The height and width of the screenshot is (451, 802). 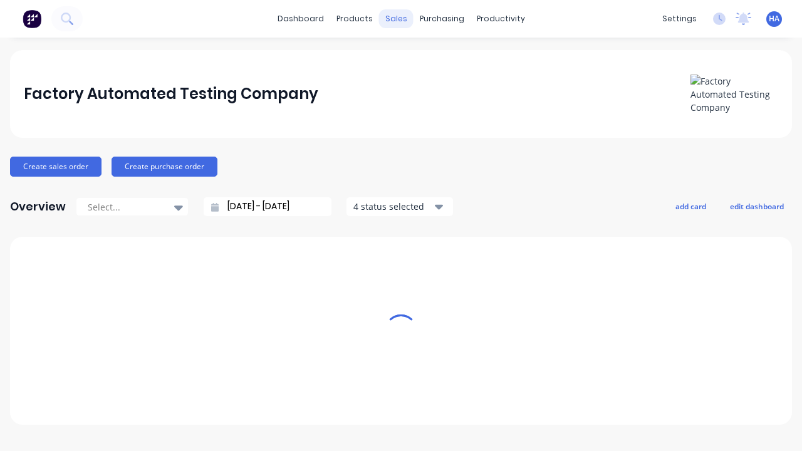 What do you see at coordinates (774, 19) in the screenshot?
I see `span: HA` at bounding box center [774, 19].